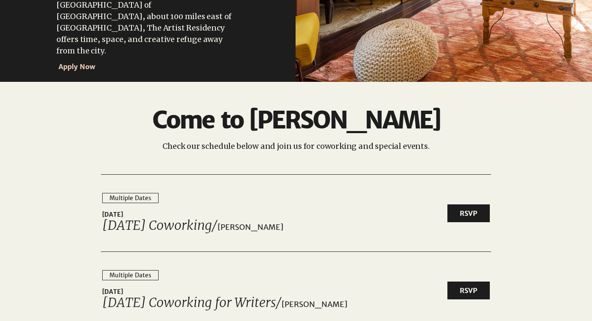 This screenshot has width=592, height=321. Describe the element at coordinates (95, 67) in the screenshot. I see `a: Apply Now` at that location.